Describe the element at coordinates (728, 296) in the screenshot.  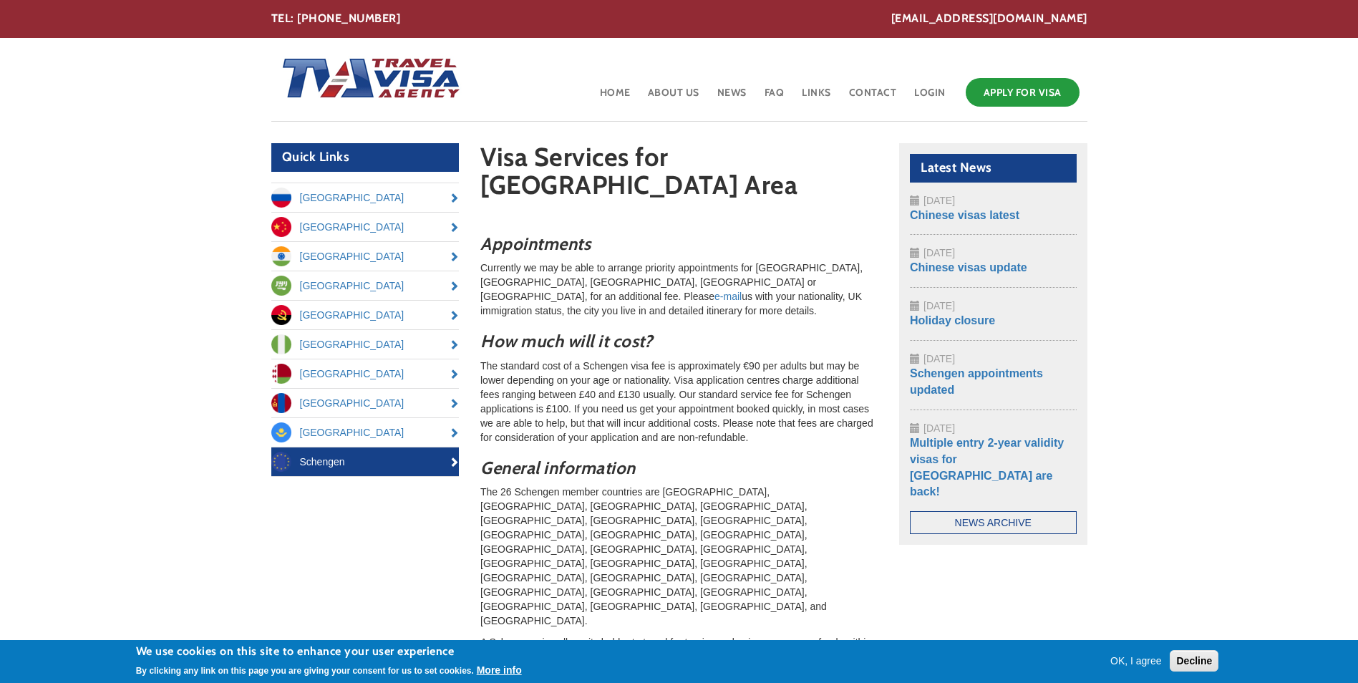
I see `a: e-mail` at that location.